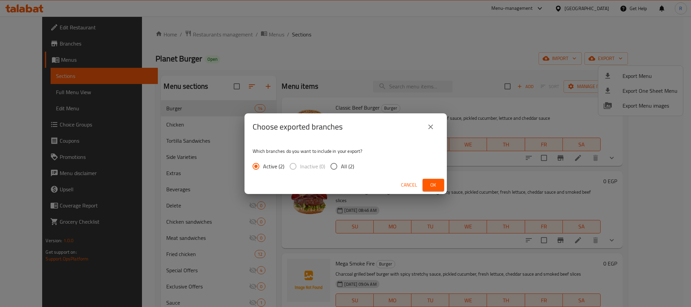 The image size is (691, 307). Describe the element at coordinates (346, 151) in the screenshot. I see `p: Which branches do you want to include in your export?` at that location.